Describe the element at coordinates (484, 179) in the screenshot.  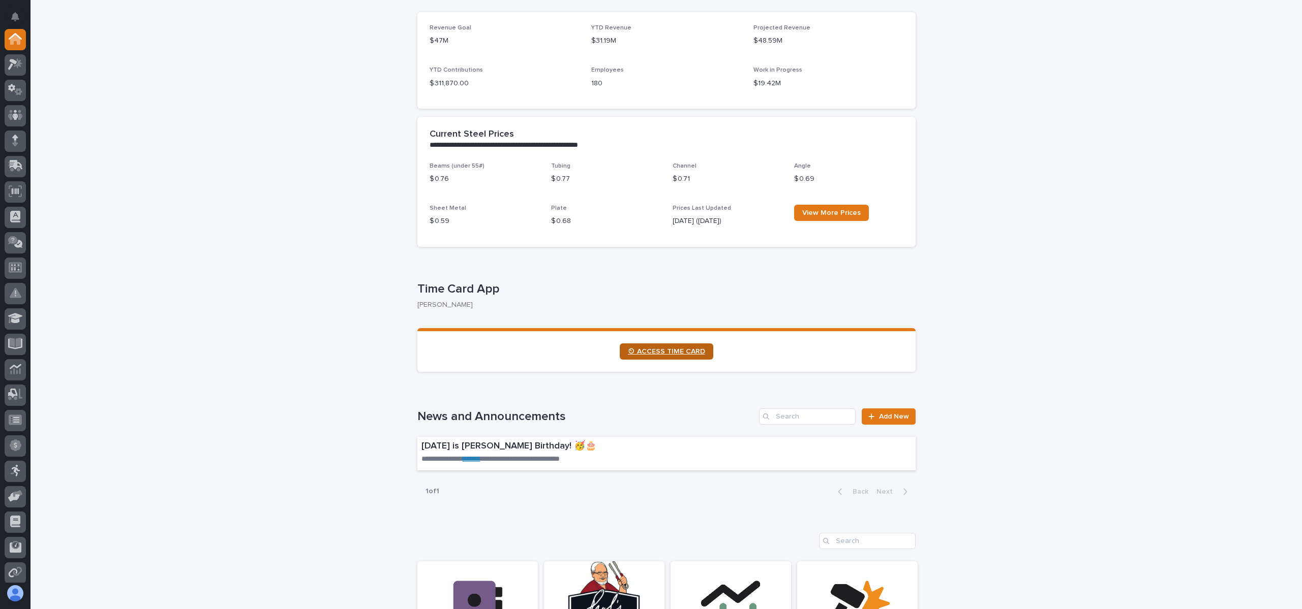
I see `p: $ 0.76` at that location.